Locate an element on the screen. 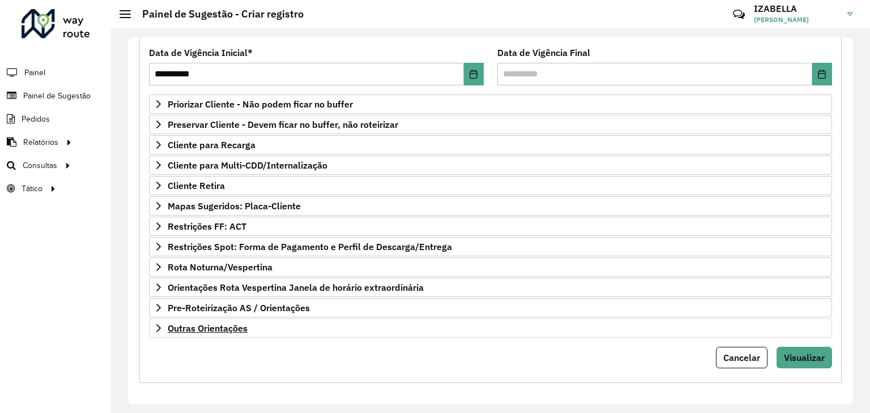 The height and width of the screenshot is (413, 870). label: Data de Vigência Final is located at coordinates (544, 53).